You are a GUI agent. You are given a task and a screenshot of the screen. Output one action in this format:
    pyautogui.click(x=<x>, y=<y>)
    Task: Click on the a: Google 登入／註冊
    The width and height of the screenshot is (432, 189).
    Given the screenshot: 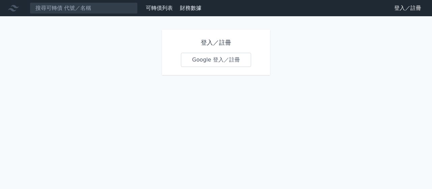 What is the action you would take?
    pyautogui.click(x=216, y=60)
    